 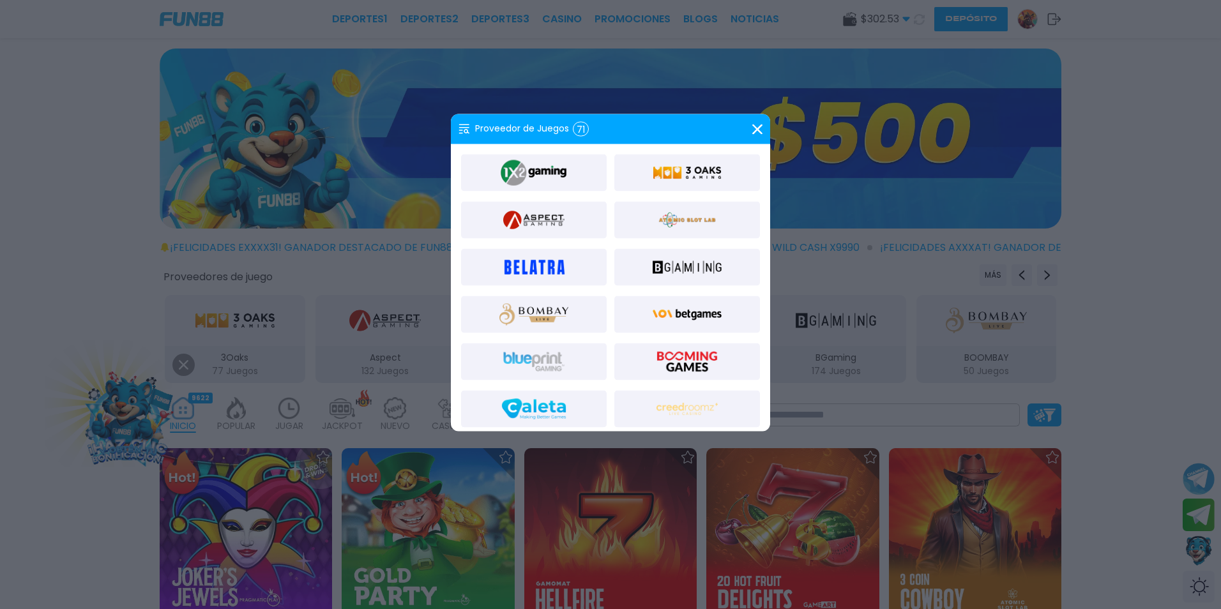 What do you see at coordinates (534, 362) in the screenshot?
I see `img: BluePrint` at bounding box center [534, 362].